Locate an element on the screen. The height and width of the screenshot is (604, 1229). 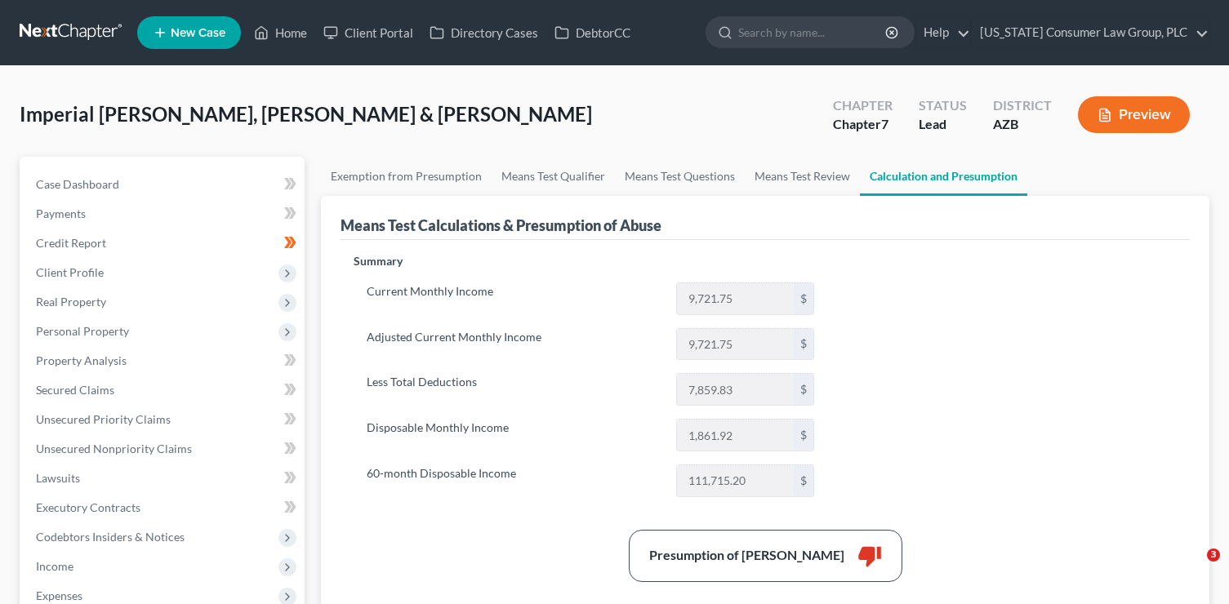
a: Directory Cases is located at coordinates (483, 33).